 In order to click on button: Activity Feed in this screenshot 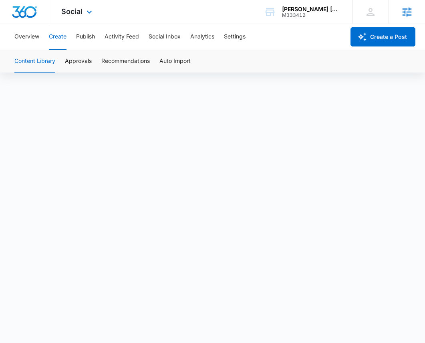, I will do `click(122, 37)`.